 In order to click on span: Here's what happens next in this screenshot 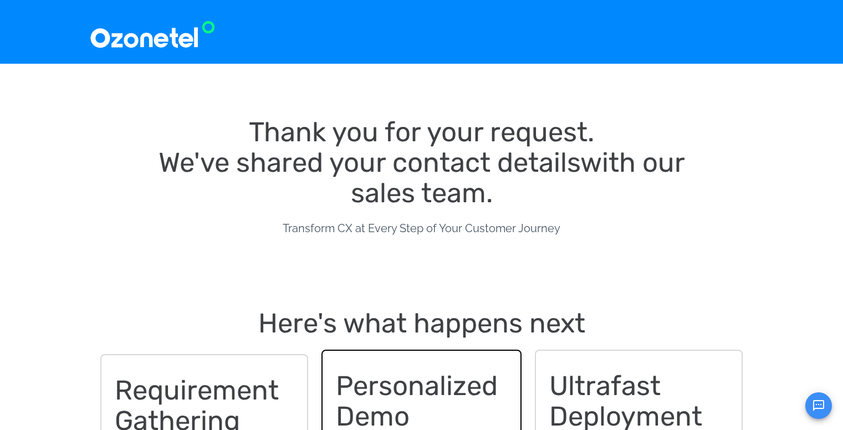, I will do `click(422, 323)`.